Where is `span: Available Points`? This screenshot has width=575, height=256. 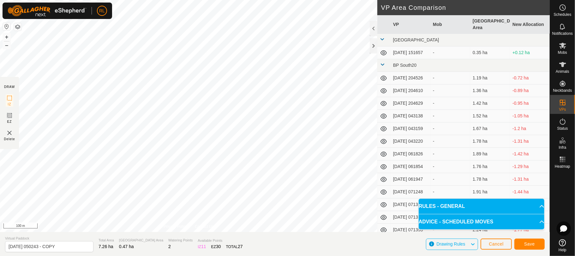 span: Available Points is located at coordinates (220, 240).